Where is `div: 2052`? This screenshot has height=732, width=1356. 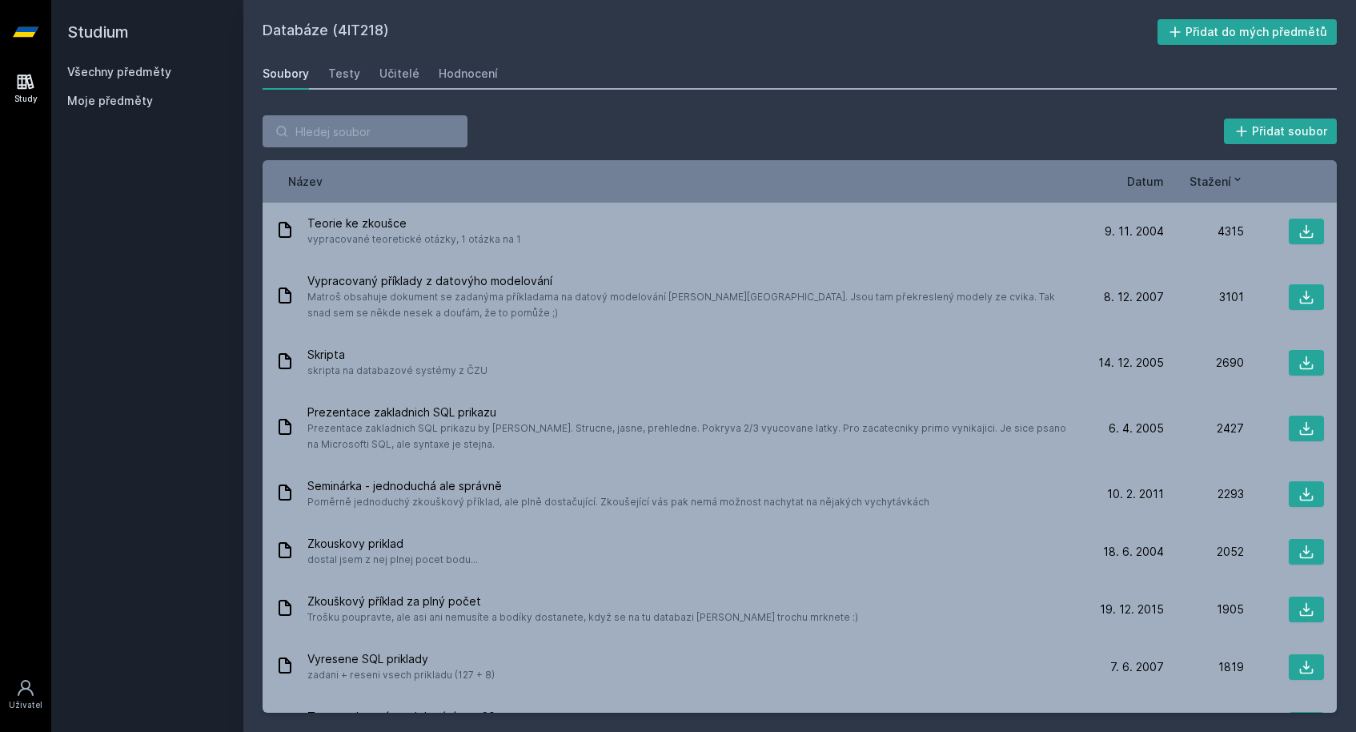 div: 2052 is located at coordinates (1204, 552).